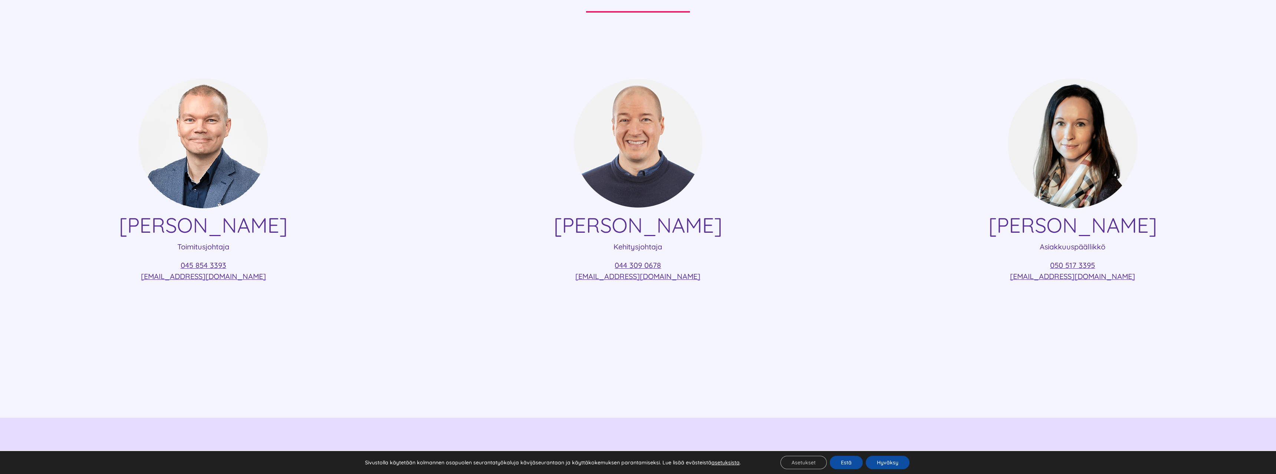 Image resolution: width=1276 pixels, height=474 pixels. Describe the element at coordinates (638, 247) in the screenshot. I see `p: Kehitysjohtaja` at that location.